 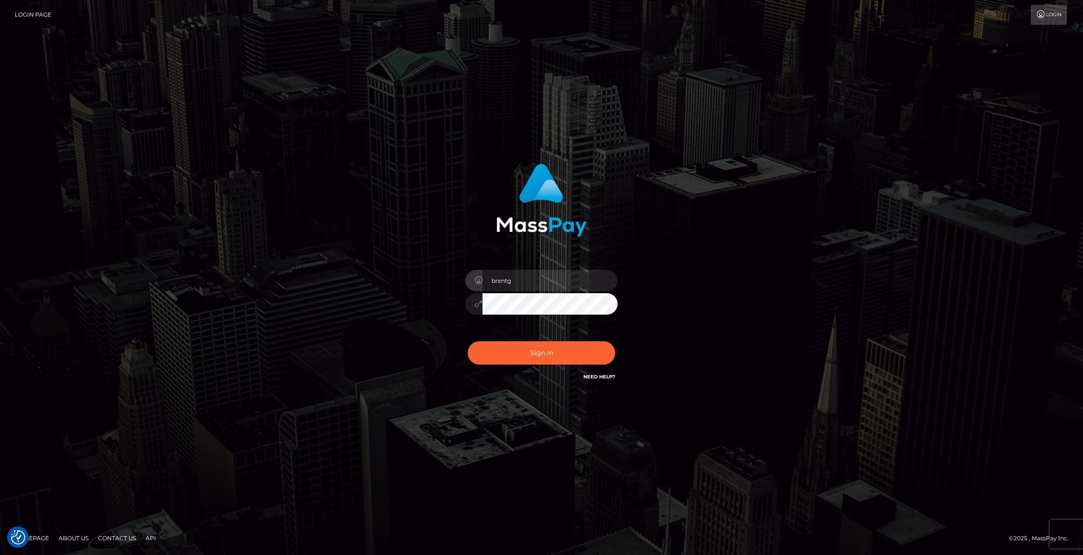 What do you see at coordinates (542, 353) in the screenshot?
I see `button: Sign in` at bounding box center [542, 353].